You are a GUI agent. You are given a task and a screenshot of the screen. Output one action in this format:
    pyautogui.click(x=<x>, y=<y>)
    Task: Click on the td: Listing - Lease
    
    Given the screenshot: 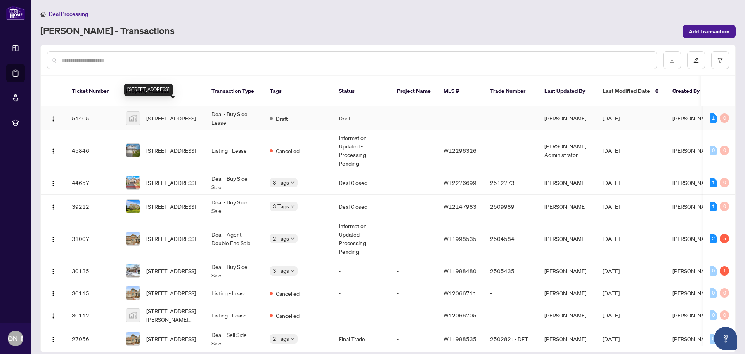 What is the action you would take?
    pyautogui.click(x=235, y=293)
    